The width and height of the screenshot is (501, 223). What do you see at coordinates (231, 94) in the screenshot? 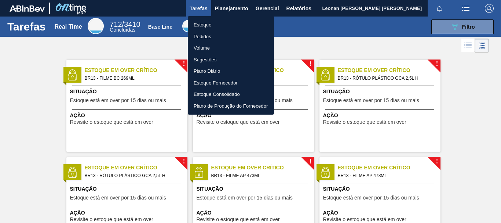
I see `li: Estoque Consolidado` at bounding box center [231, 94].